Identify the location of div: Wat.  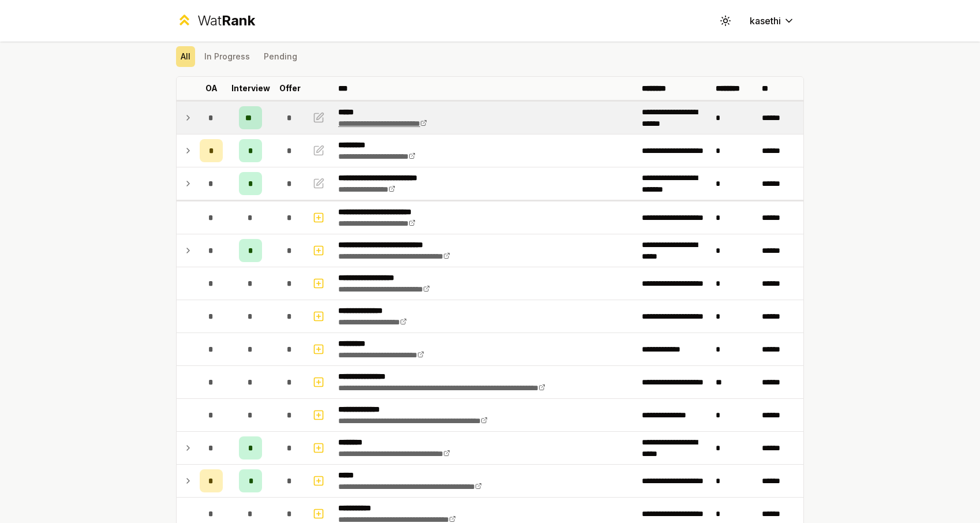
(226, 21).